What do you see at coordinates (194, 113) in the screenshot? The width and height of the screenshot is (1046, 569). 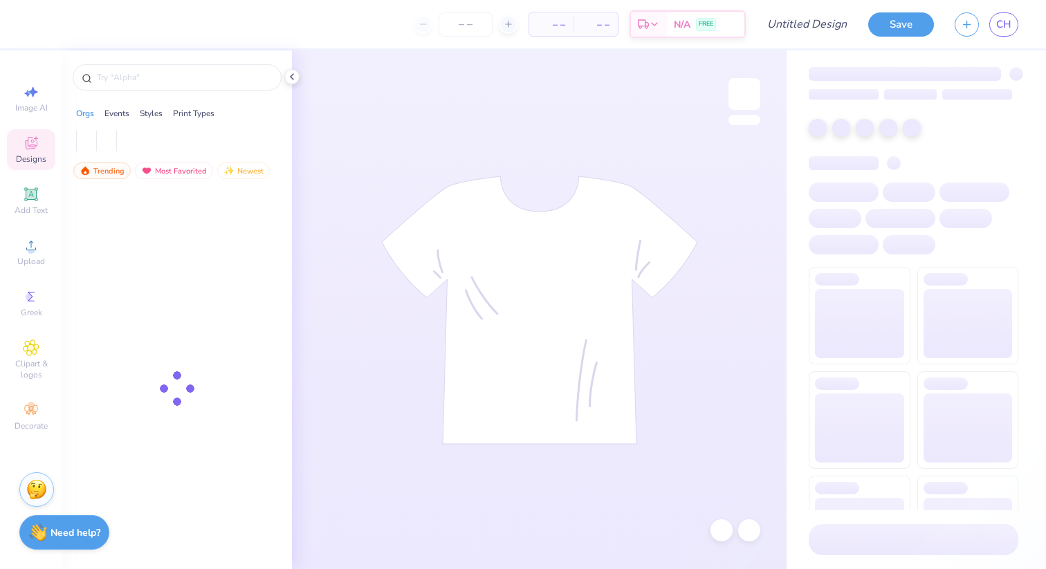 I see `div: Print Types` at bounding box center [194, 113].